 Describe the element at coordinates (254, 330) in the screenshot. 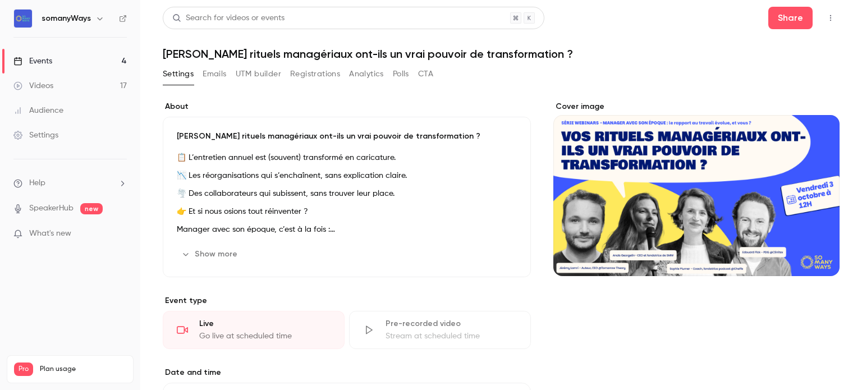

I see `div: LiveGo live at scheduled time` at that location.